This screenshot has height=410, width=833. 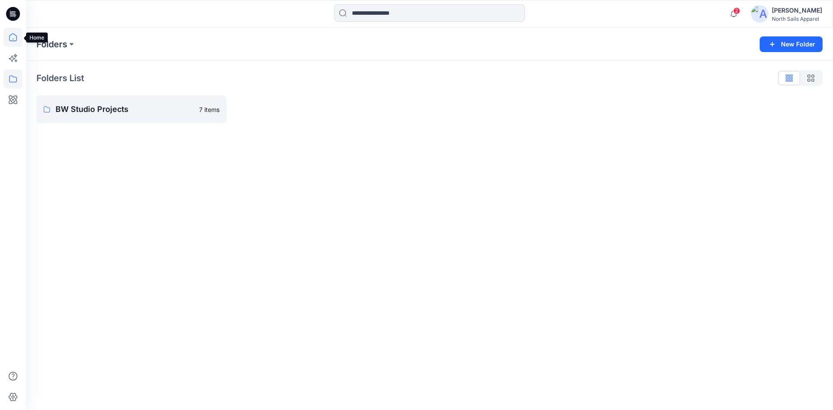 I want to click on a: Folders, so click(x=52, y=44).